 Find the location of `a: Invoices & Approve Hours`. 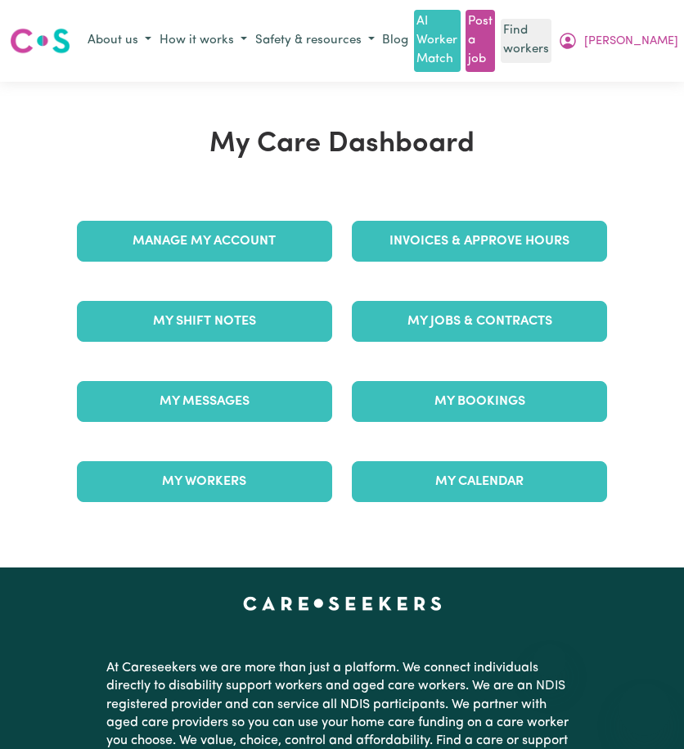

a: Invoices & Approve Hours is located at coordinates (479, 241).